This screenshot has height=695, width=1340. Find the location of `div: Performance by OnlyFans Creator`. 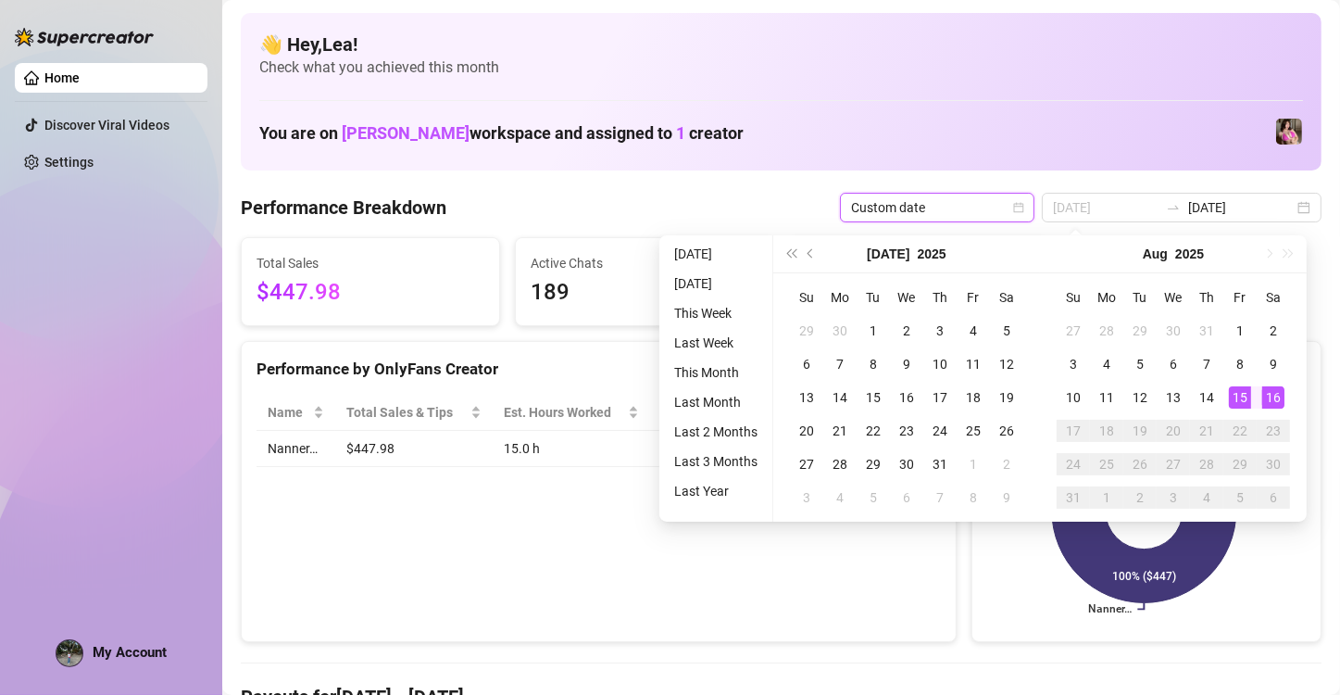

div: Performance by OnlyFans Creator is located at coordinates (598, 369).